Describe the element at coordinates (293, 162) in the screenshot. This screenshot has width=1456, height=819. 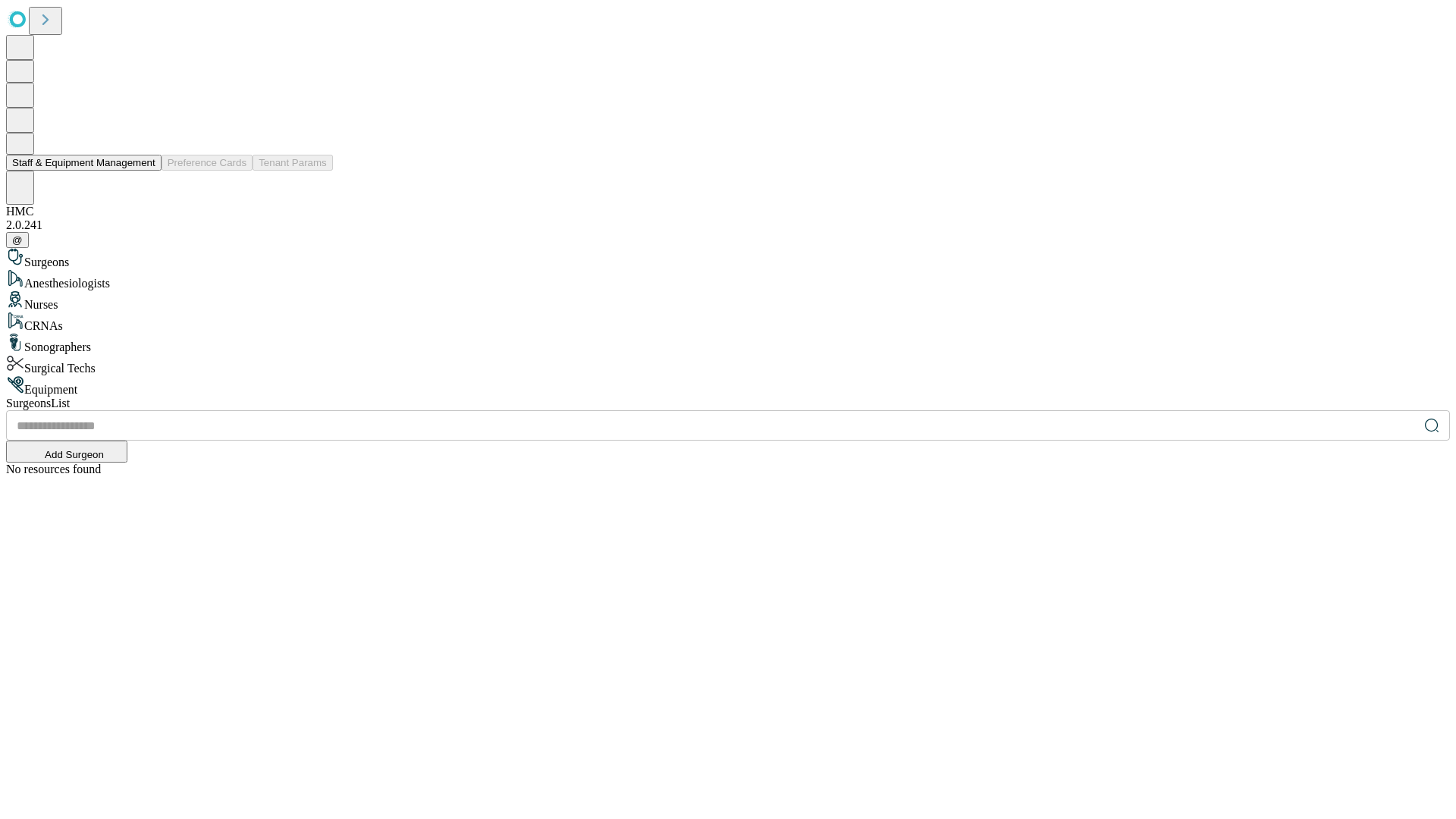
I see `button: Tenant Params` at that location.